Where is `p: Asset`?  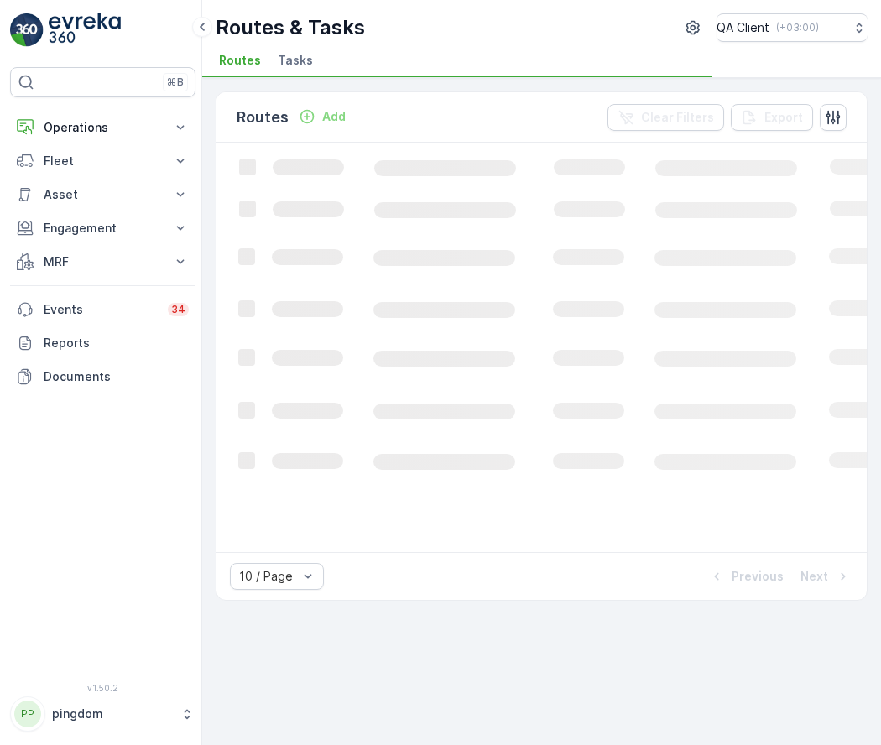 p: Asset is located at coordinates (102, 195).